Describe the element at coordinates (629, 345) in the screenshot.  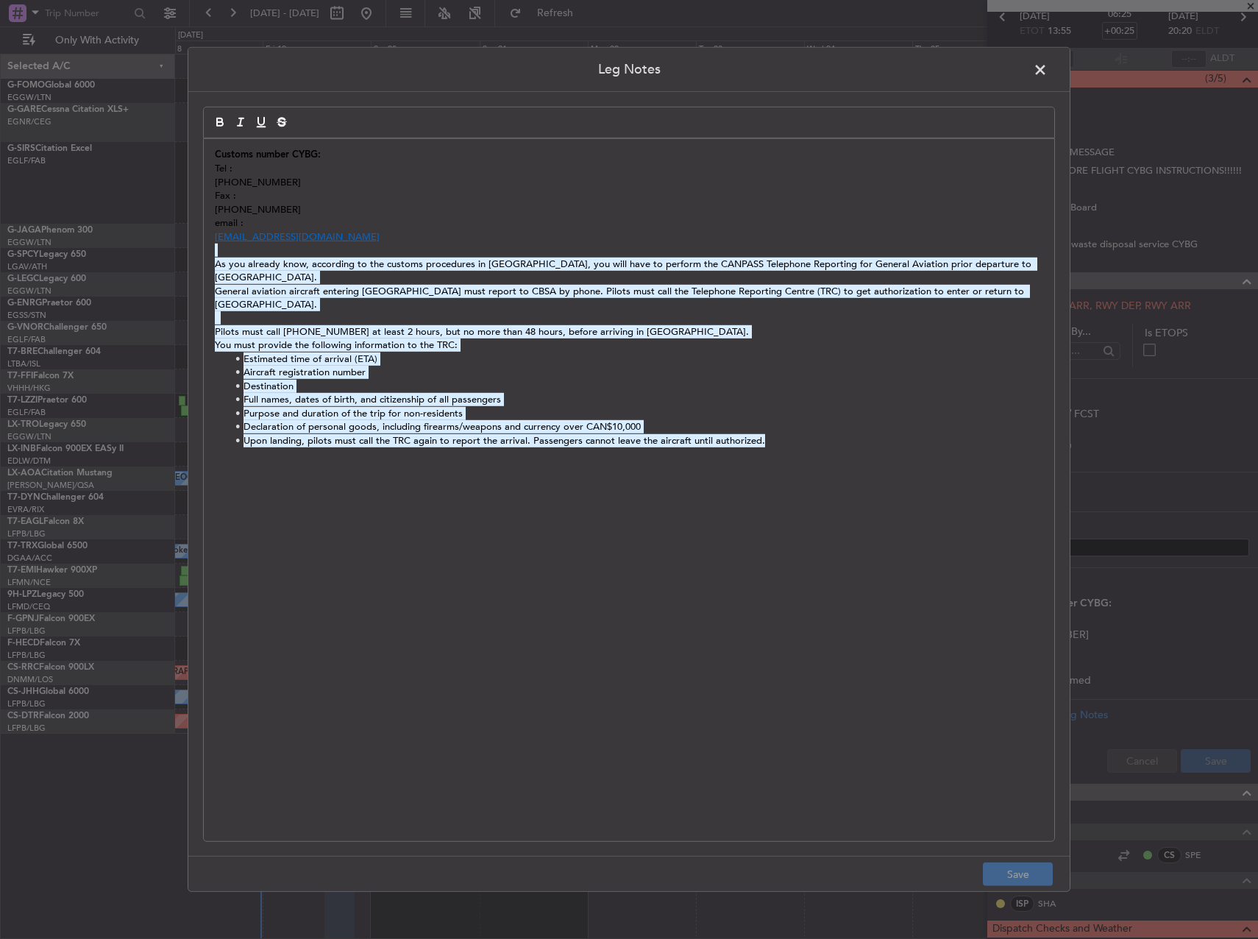
I see `p: You must provide the following information to the TRC:` at that location.